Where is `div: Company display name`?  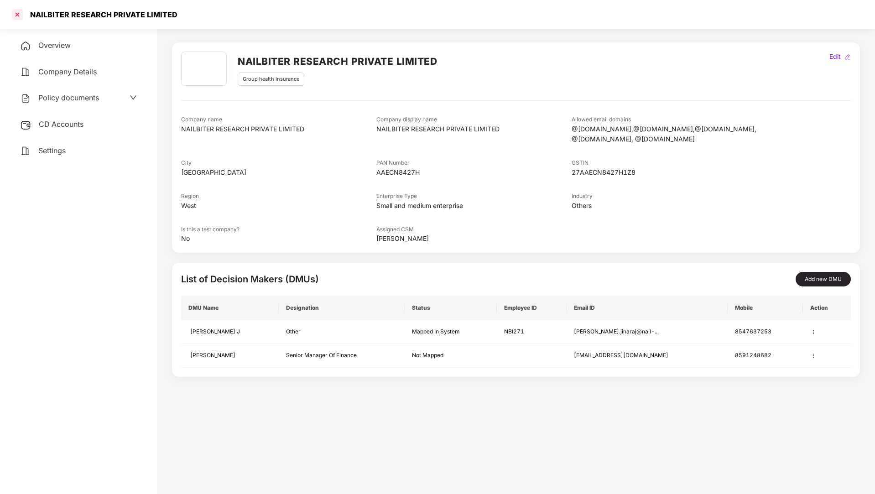 div: Company display name is located at coordinates (474, 120).